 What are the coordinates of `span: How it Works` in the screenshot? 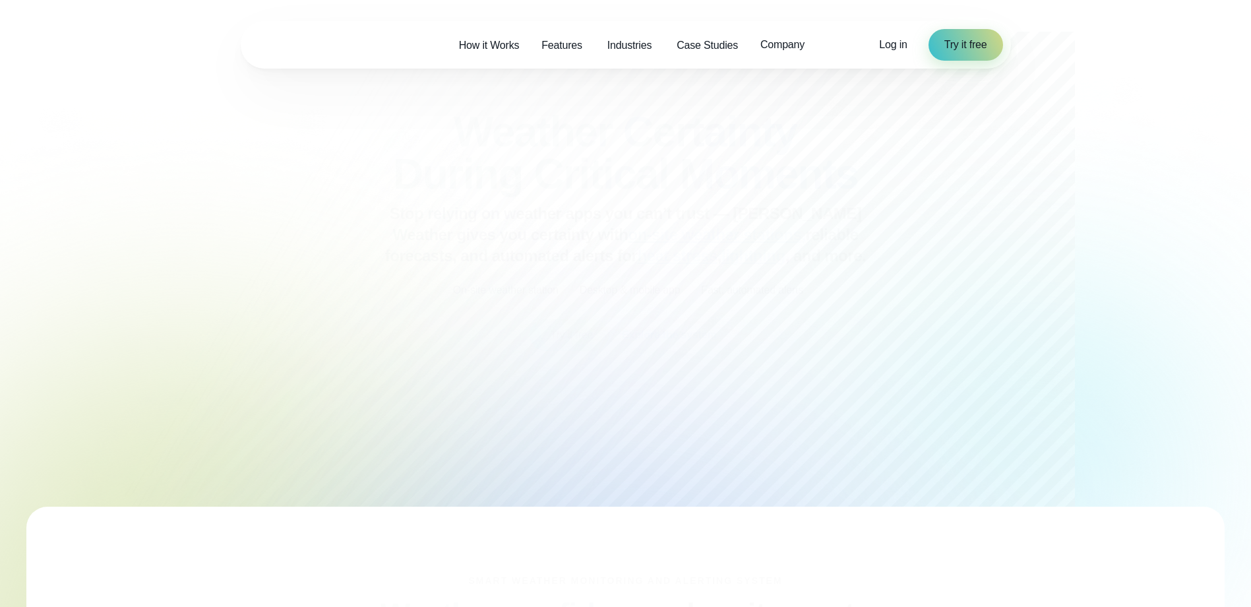 It's located at (489, 45).